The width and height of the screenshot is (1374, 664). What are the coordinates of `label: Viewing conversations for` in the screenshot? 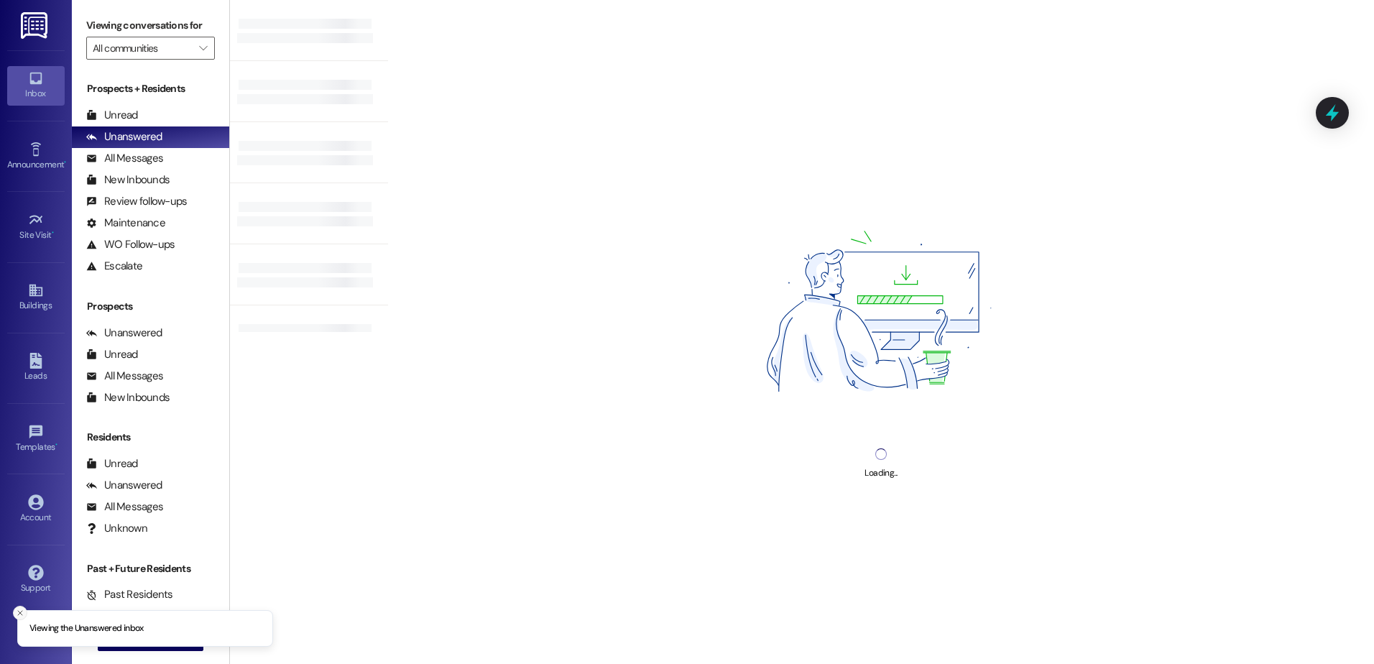 It's located at (150, 25).